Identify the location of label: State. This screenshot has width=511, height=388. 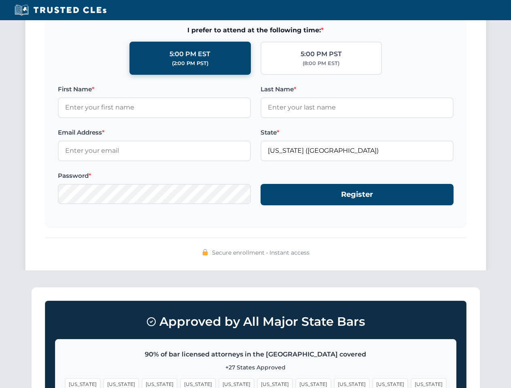
(357, 133).